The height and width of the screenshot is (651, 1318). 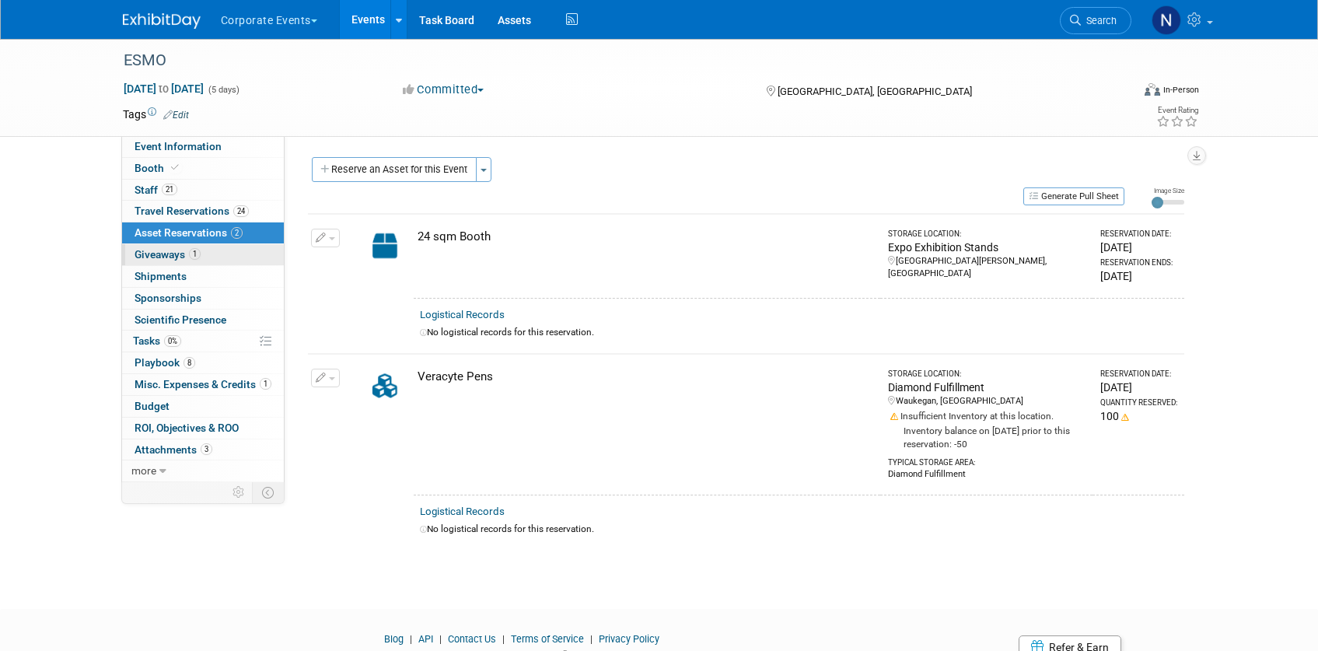 I want to click on div: Veracyte Pens, so click(x=645, y=376).